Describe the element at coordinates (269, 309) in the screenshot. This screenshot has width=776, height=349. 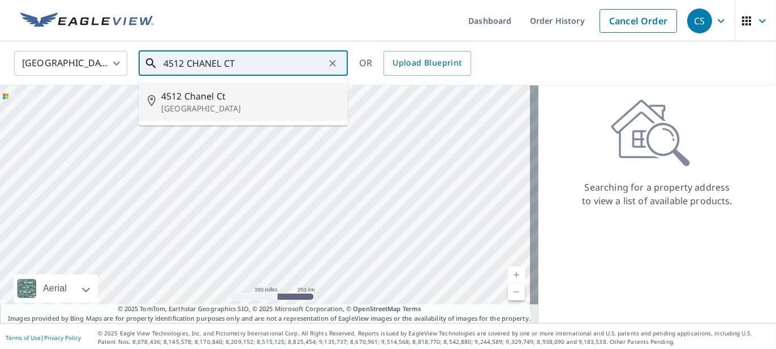
I see `span: © 2025 TomTom, Earthstar Geographics SIO, © 2025 Microsoft Corporation, ©` at that location.